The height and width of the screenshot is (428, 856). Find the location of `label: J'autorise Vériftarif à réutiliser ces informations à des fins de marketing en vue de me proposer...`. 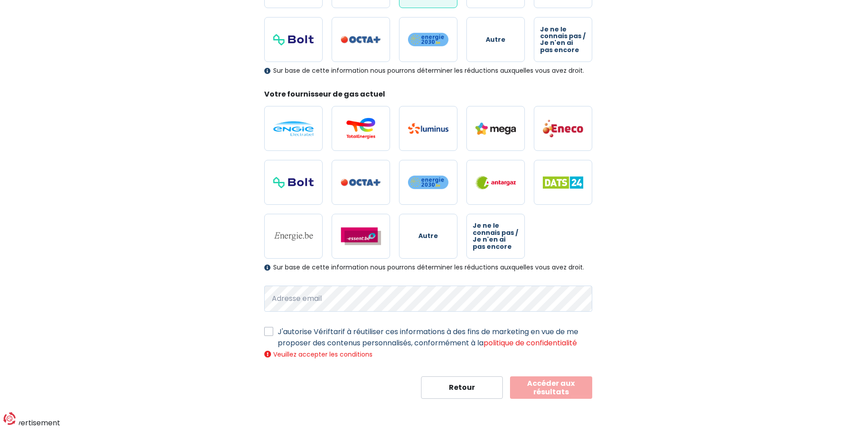

label: J'autorise Vériftarif à réutiliser ces informations à des fins de marketing en vue de me proposer... is located at coordinates (435, 338).